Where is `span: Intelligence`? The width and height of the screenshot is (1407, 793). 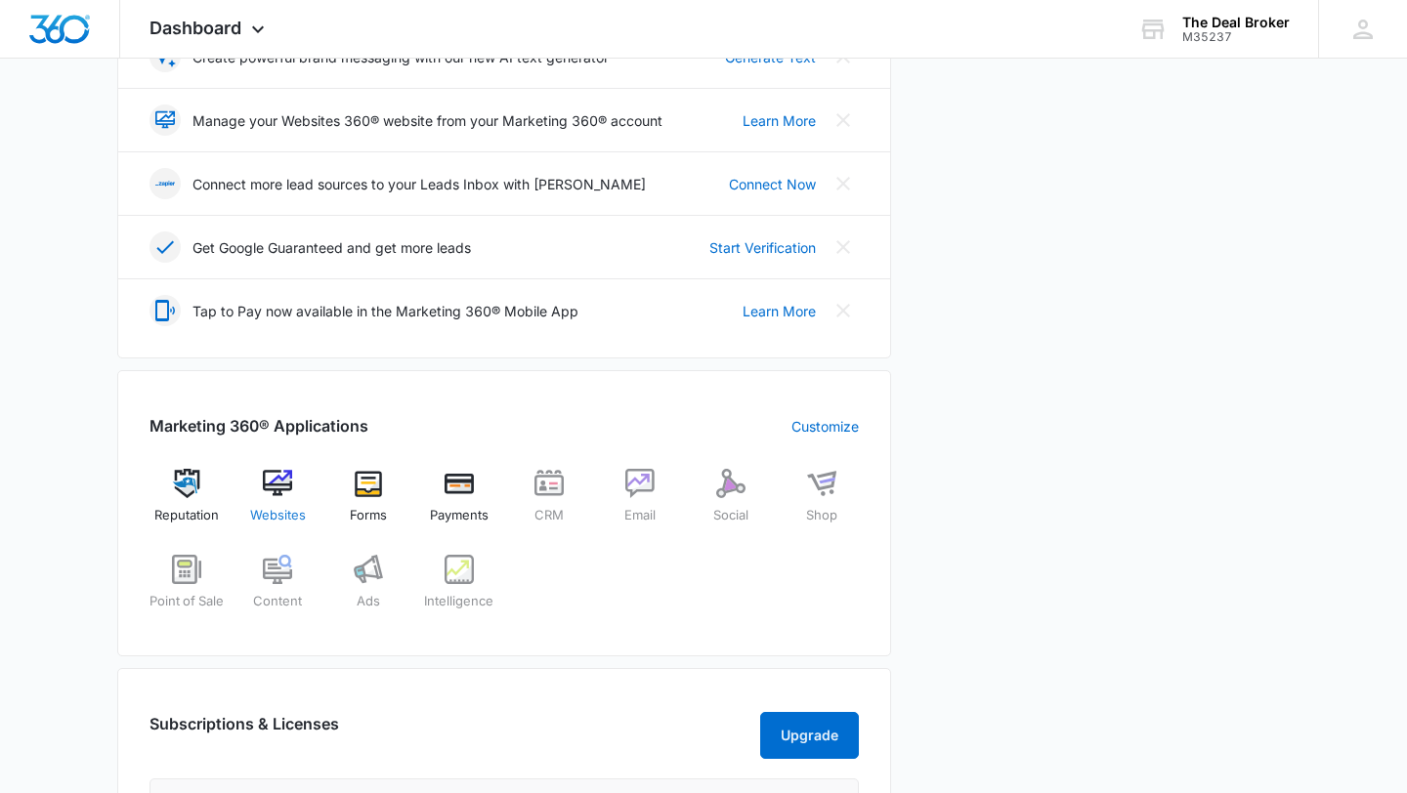 span: Intelligence is located at coordinates (458, 602).